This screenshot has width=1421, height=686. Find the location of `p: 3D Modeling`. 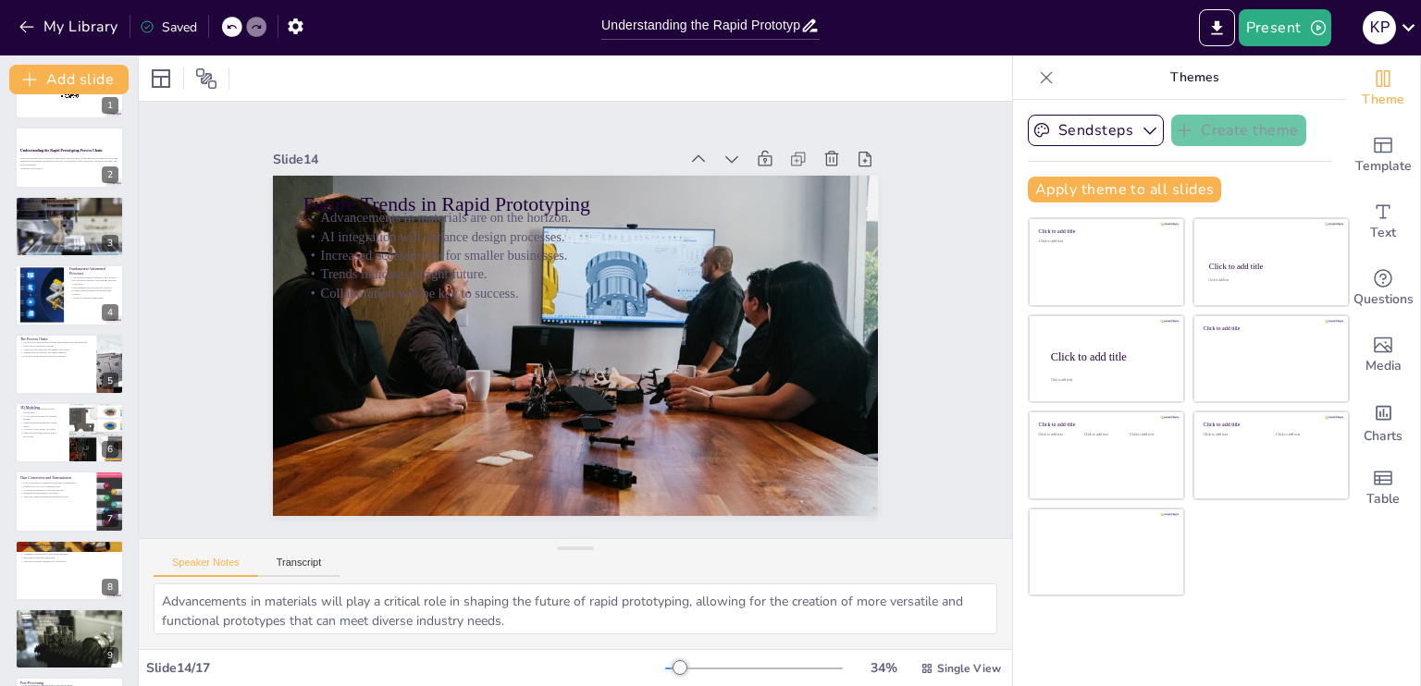

p: 3D Modeling is located at coordinates (42, 408).